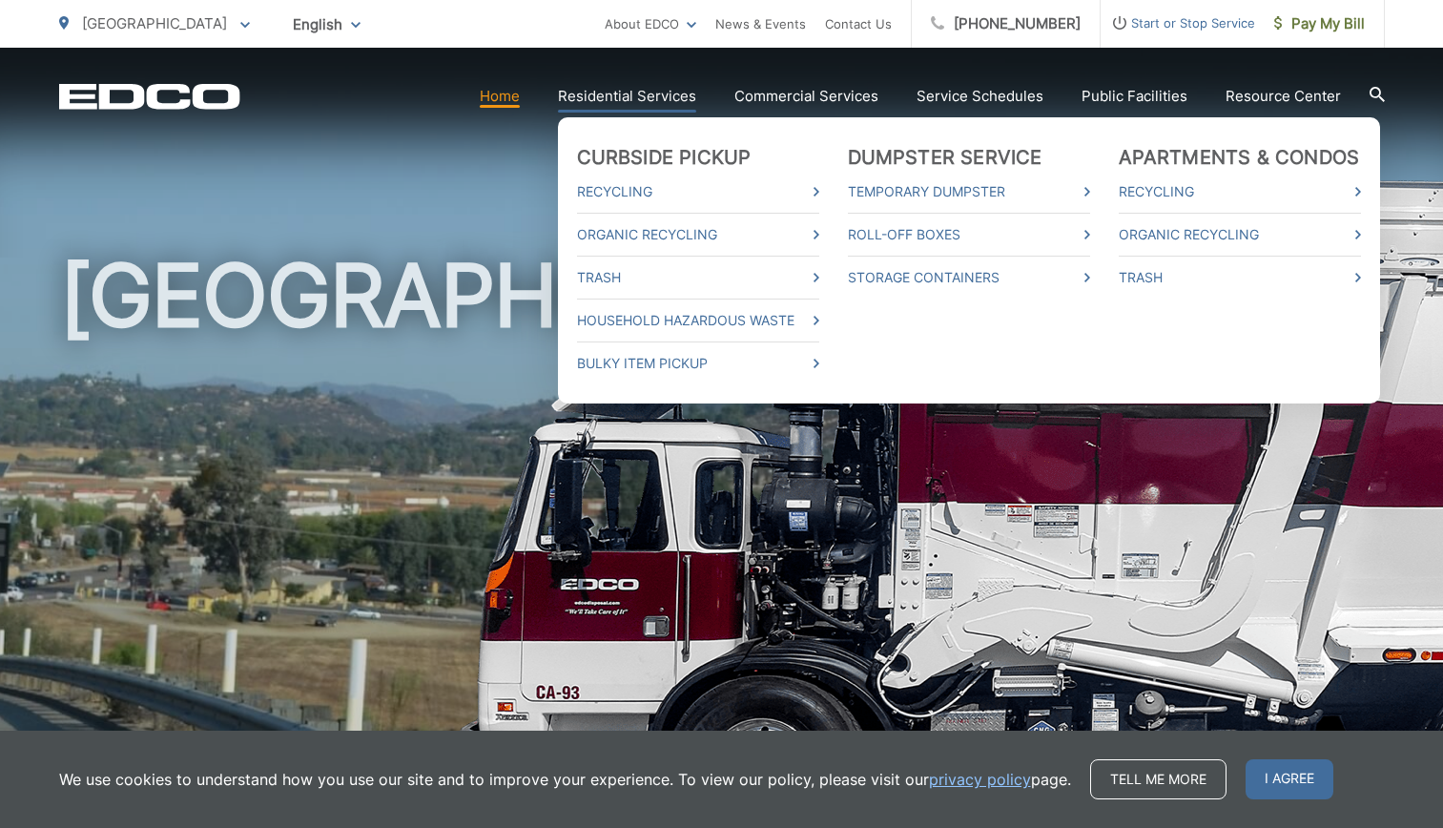  Describe the element at coordinates (150, 96) in the screenshot. I see `a: EDCD logo. Return to the homepage.` at that location.